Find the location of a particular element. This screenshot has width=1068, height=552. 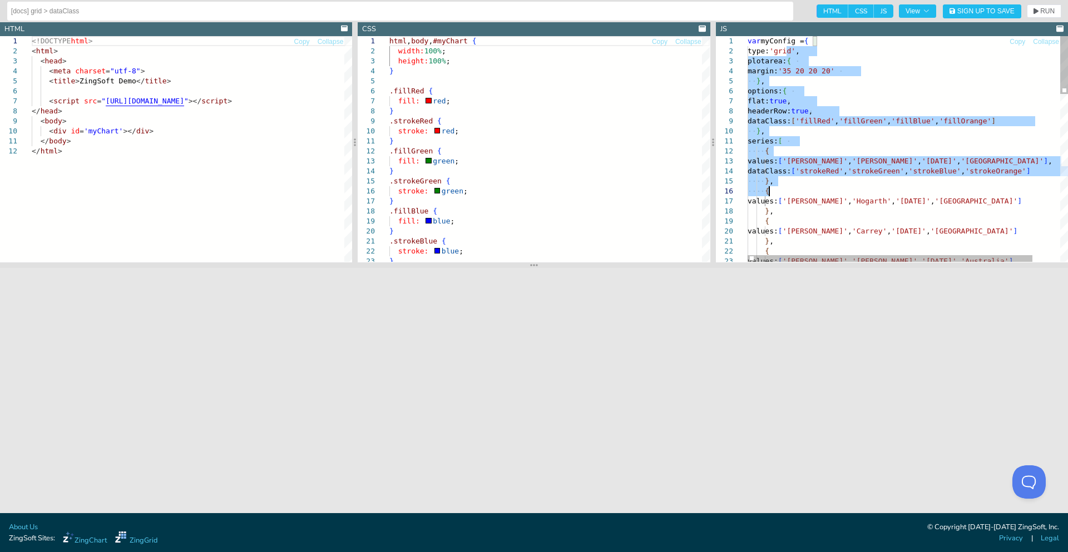

div: 2 is located at coordinates (366, 51).